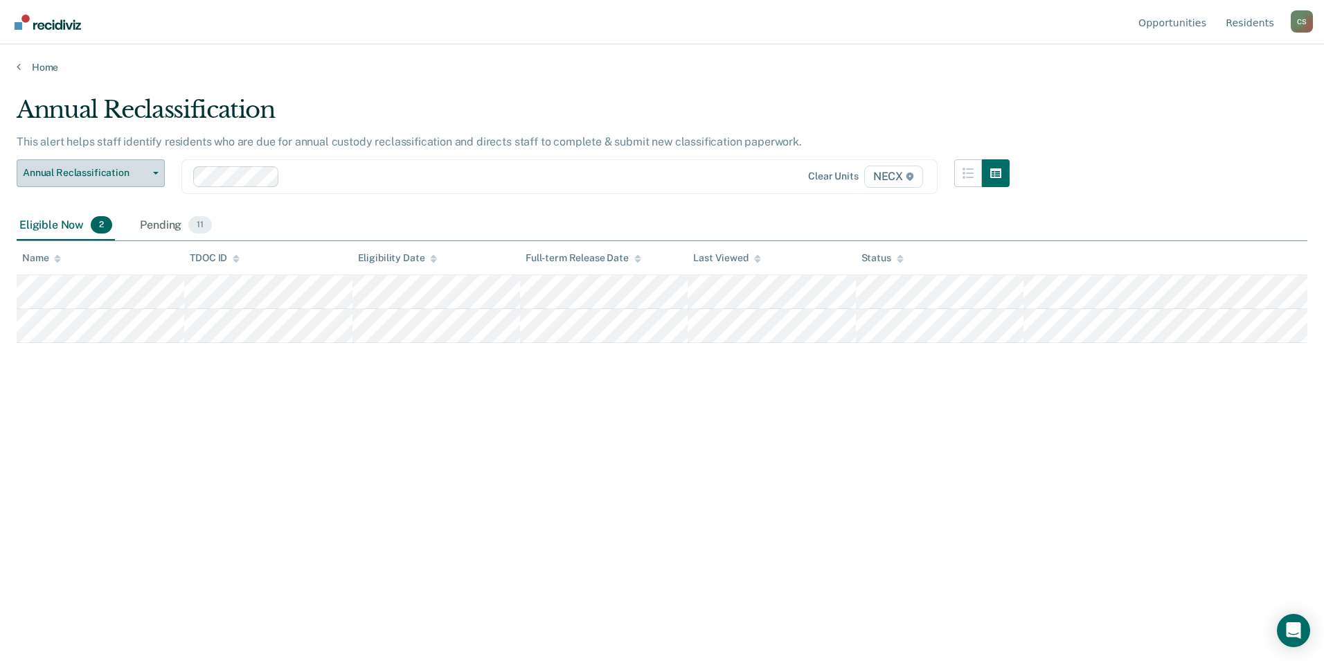 This screenshot has height=661, width=1324. Describe the element at coordinates (1302, 21) in the screenshot. I see `button: Profile dropdown button` at that location.